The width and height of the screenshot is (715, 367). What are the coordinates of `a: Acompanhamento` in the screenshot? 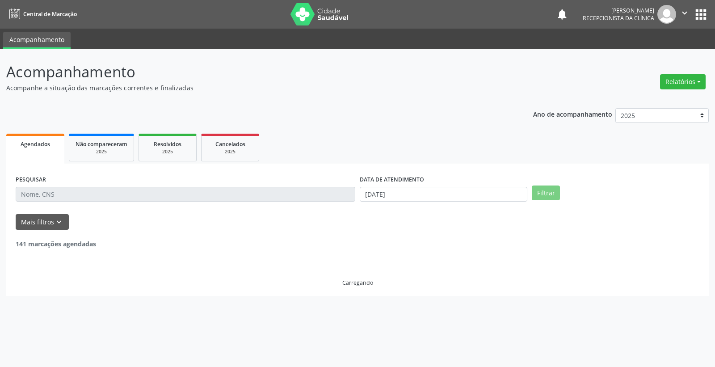 It's located at (37, 40).